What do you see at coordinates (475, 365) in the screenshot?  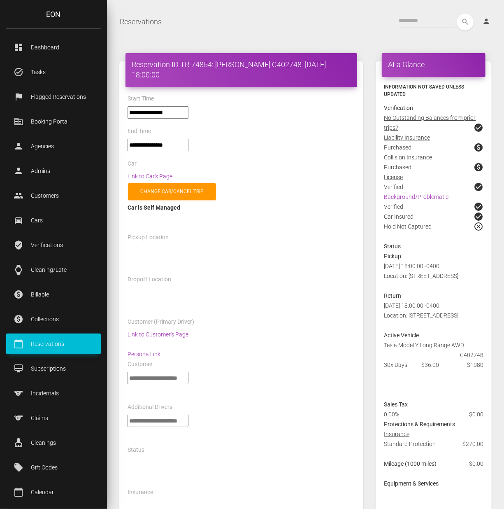 I see `span: $1080` at bounding box center [475, 365].